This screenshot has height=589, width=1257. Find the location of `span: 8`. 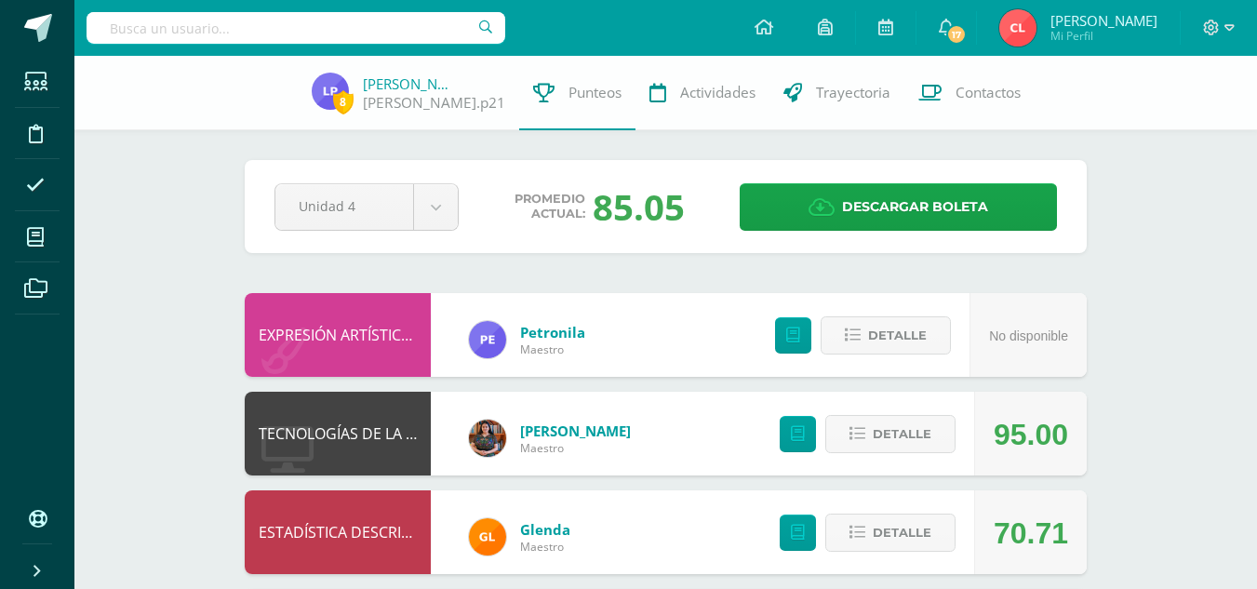

span: 8 is located at coordinates (343, 101).